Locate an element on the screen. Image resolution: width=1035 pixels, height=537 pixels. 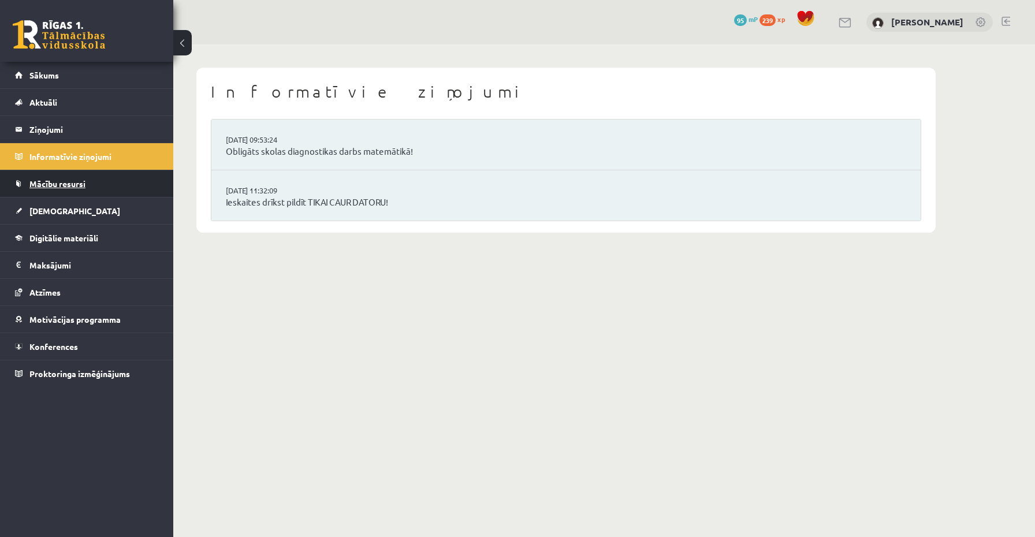
legend: Ziņojumi is located at coordinates (94, 129).